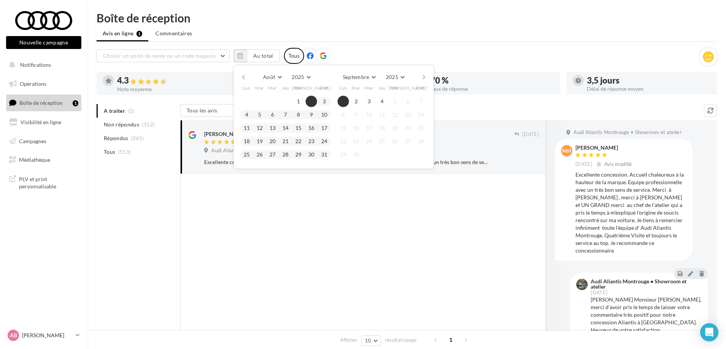 The image size is (726, 349). What do you see at coordinates (44, 43) in the screenshot?
I see `button: Nouvelle campagne` at bounding box center [44, 43].